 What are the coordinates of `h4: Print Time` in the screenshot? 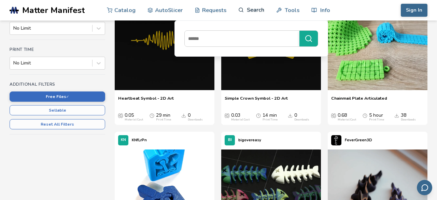 It's located at (57, 49).